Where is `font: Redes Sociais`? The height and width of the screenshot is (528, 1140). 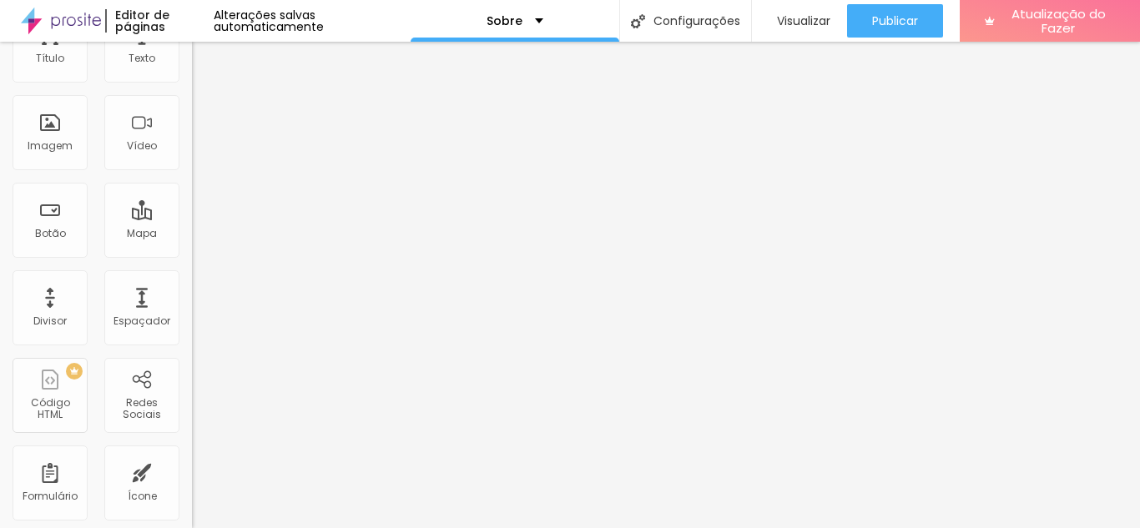
font: Redes Sociais is located at coordinates (142, 408).